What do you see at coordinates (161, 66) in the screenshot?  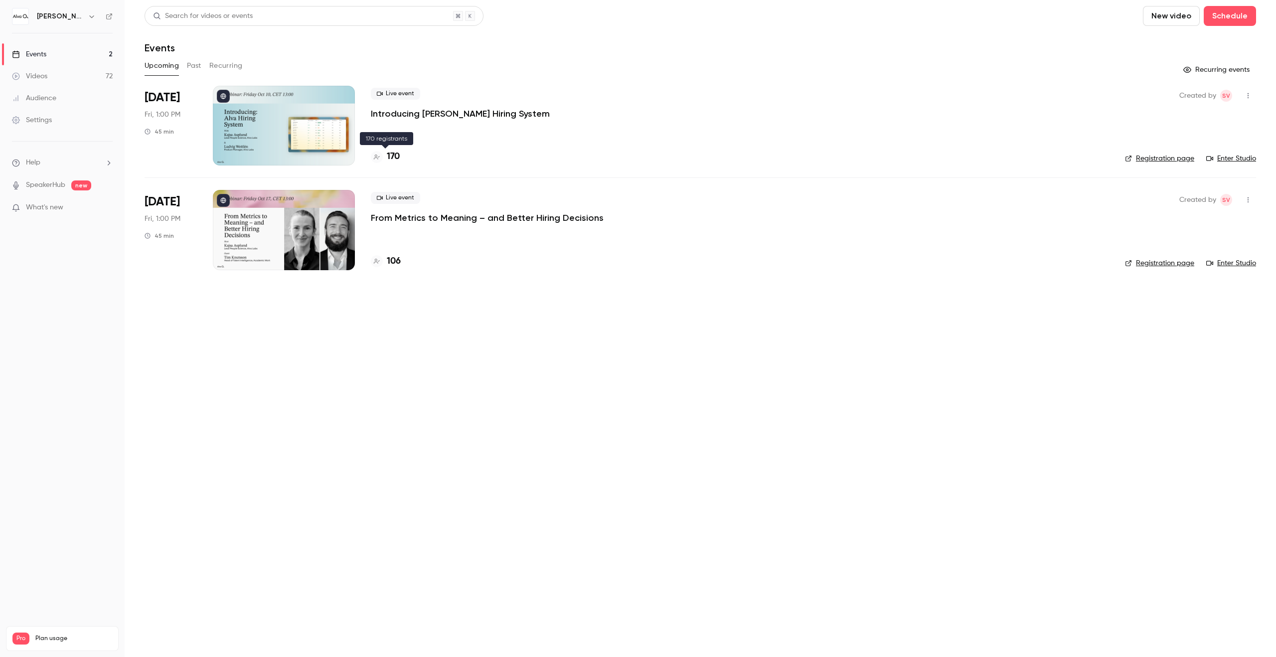 I see `button: Upcoming` at bounding box center [161, 66].